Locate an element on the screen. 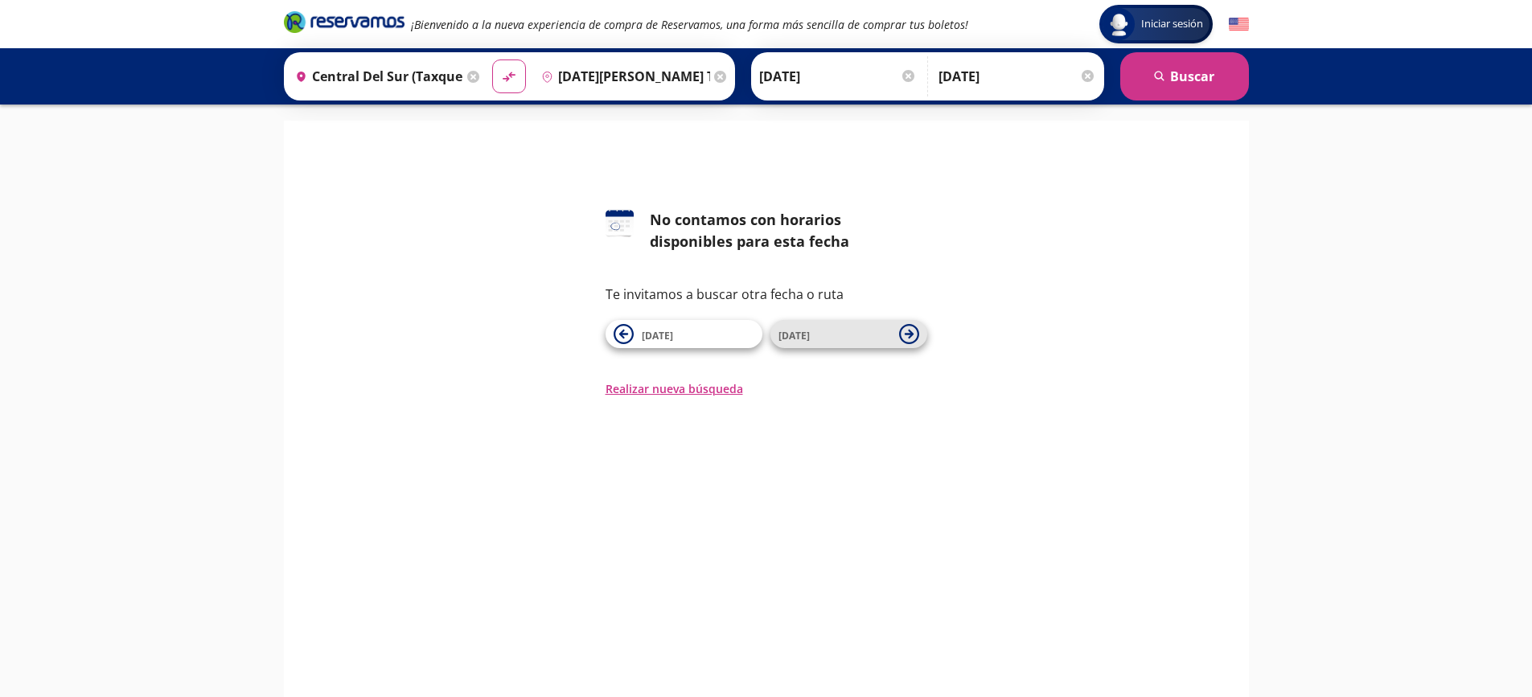 Image resolution: width=1532 pixels, height=697 pixels. div: No contamos con horarios disponibles para esta fecha is located at coordinates (788, 231).